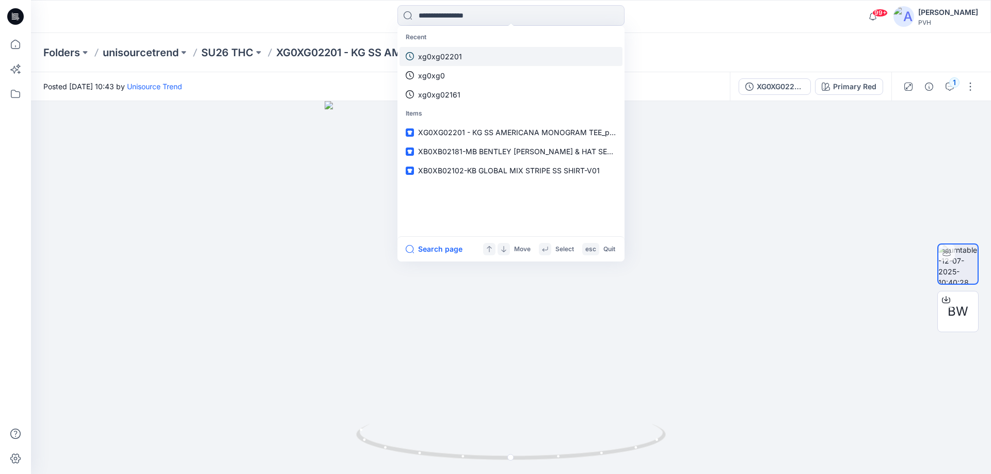 The image size is (991, 474). What do you see at coordinates (511, 56) in the screenshot?
I see `a: xg0xg02201` at bounding box center [511, 56].